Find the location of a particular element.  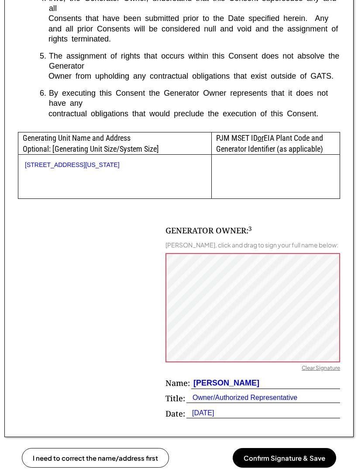

div: Date: is located at coordinates (175, 413).